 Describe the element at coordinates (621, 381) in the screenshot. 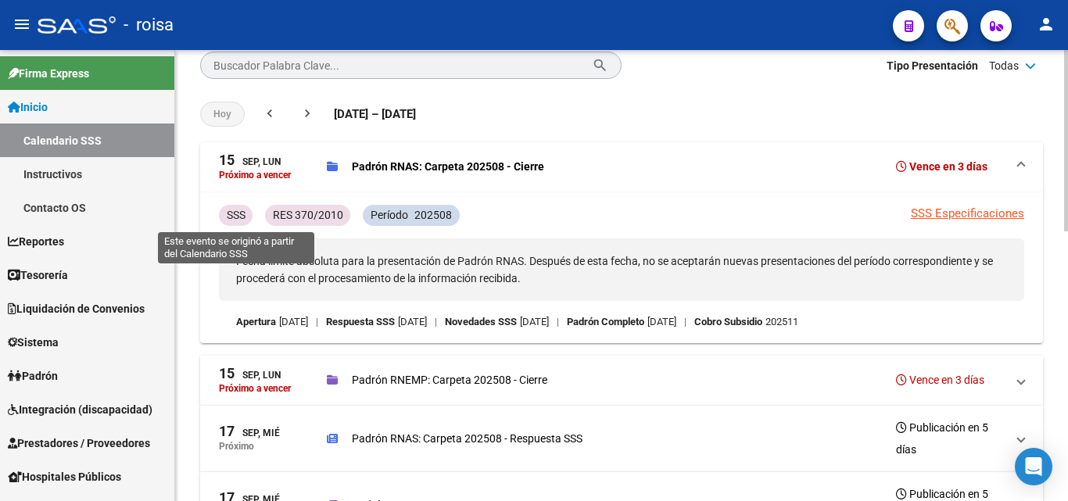

I see `mat-expansion-panel-header: 15Sep, LunPróximo a vencerPadrón RNEMP: Carpeta 202508 - CierreVence en 3 días` at that location.